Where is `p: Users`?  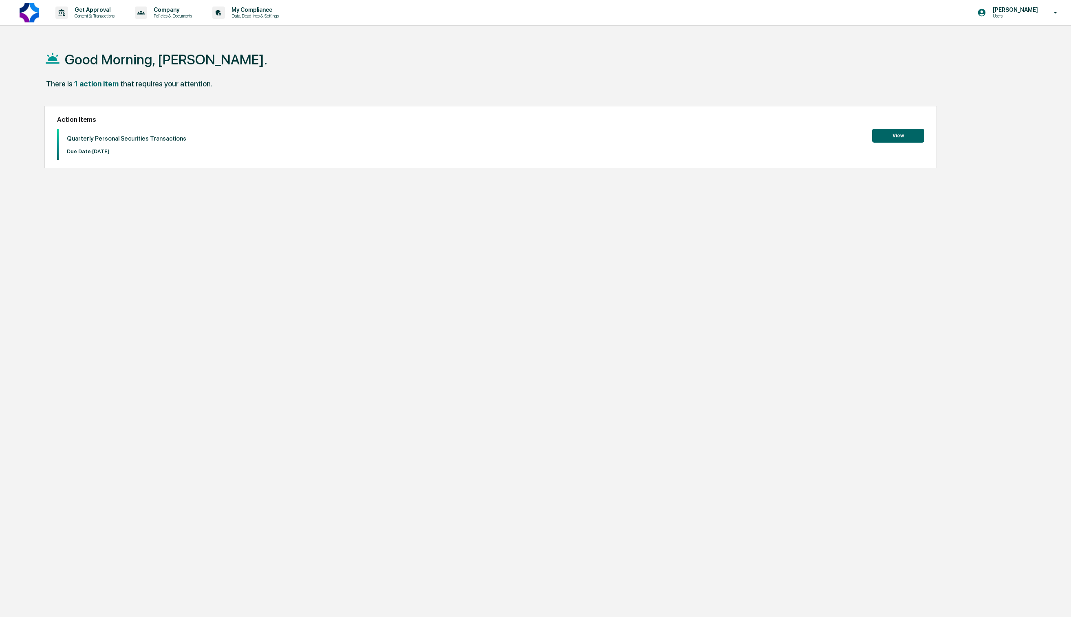 p: Users is located at coordinates (1014, 16).